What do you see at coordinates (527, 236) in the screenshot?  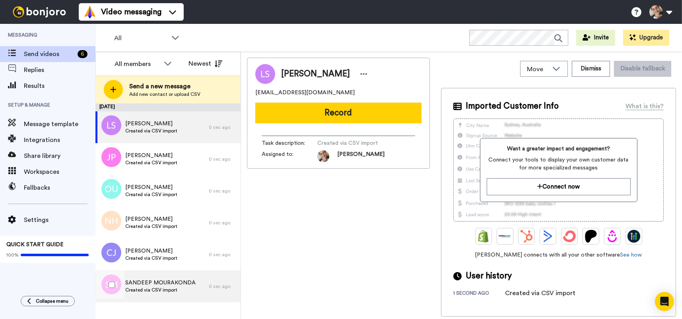 I see `img: Hubspot` at bounding box center [527, 236].